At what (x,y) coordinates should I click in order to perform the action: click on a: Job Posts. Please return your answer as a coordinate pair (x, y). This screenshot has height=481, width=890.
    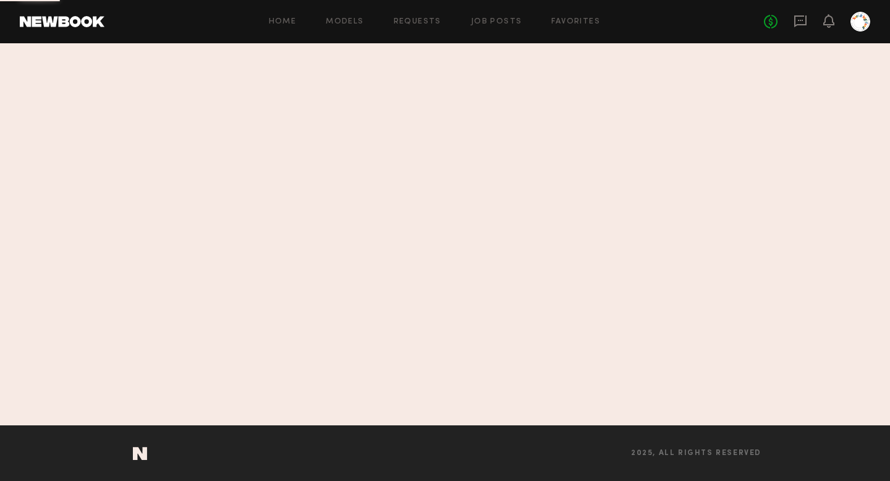
    Looking at the image, I should click on (496, 22).